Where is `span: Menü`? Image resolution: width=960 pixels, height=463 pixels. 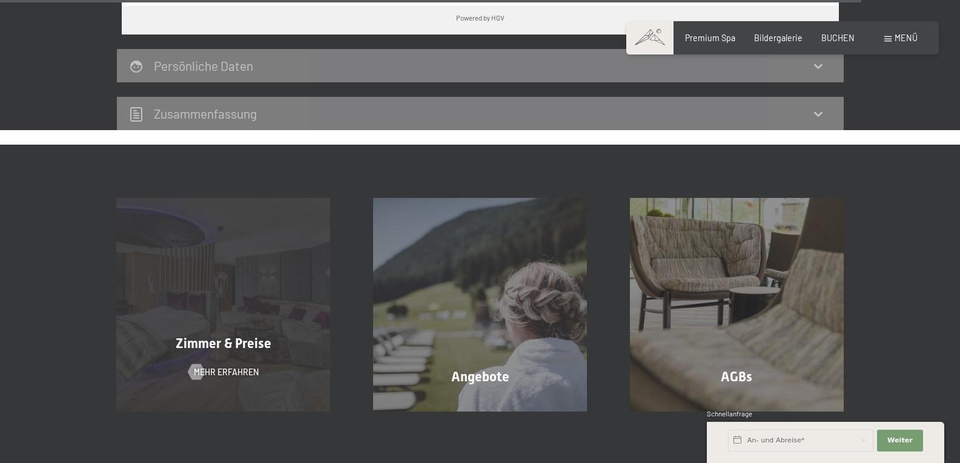 span: Menü is located at coordinates (906, 38).